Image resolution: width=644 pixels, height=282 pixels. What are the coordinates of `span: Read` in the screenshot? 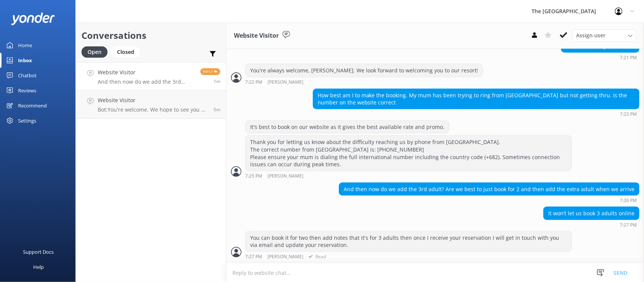 It's located at (316, 257).